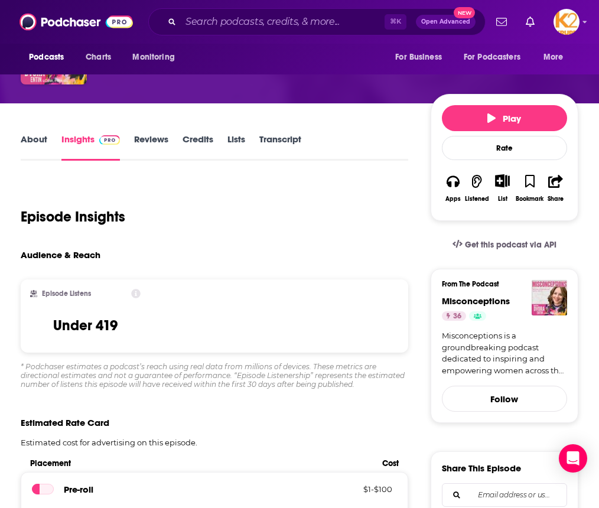 The width and height of the screenshot is (599, 508). Describe the element at coordinates (73, 217) in the screenshot. I see `h1: Episode Insights` at that location.